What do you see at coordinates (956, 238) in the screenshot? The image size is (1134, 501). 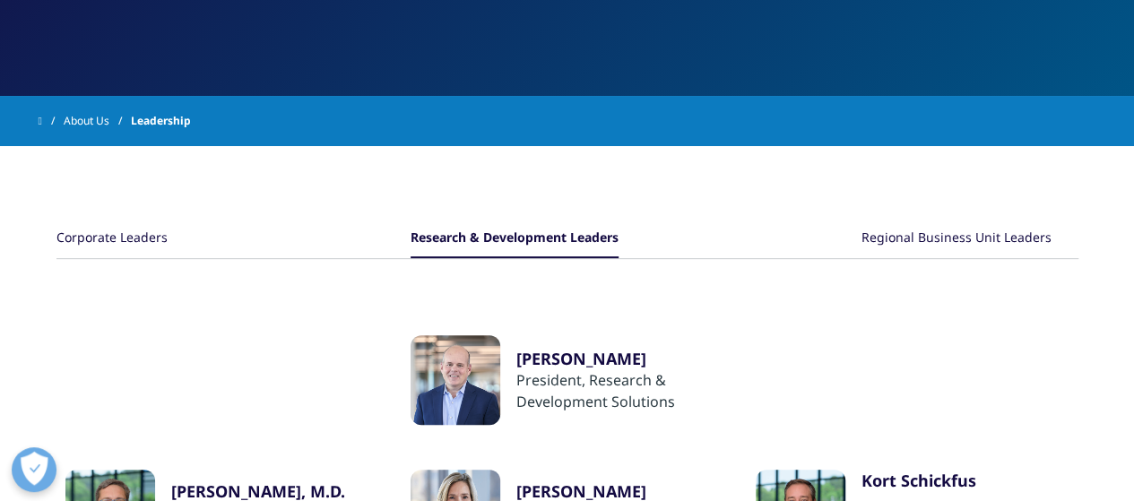 I see `div: Regional Business Unit Leaders` at bounding box center [956, 238].